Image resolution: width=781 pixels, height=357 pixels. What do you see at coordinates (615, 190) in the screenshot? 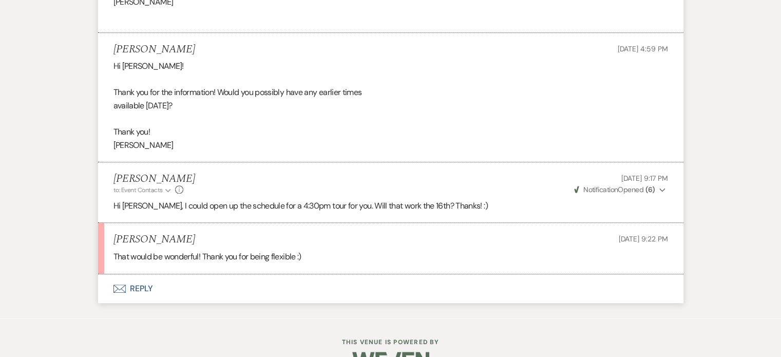
I see `span: Opened` at bounding box center [615, 190].